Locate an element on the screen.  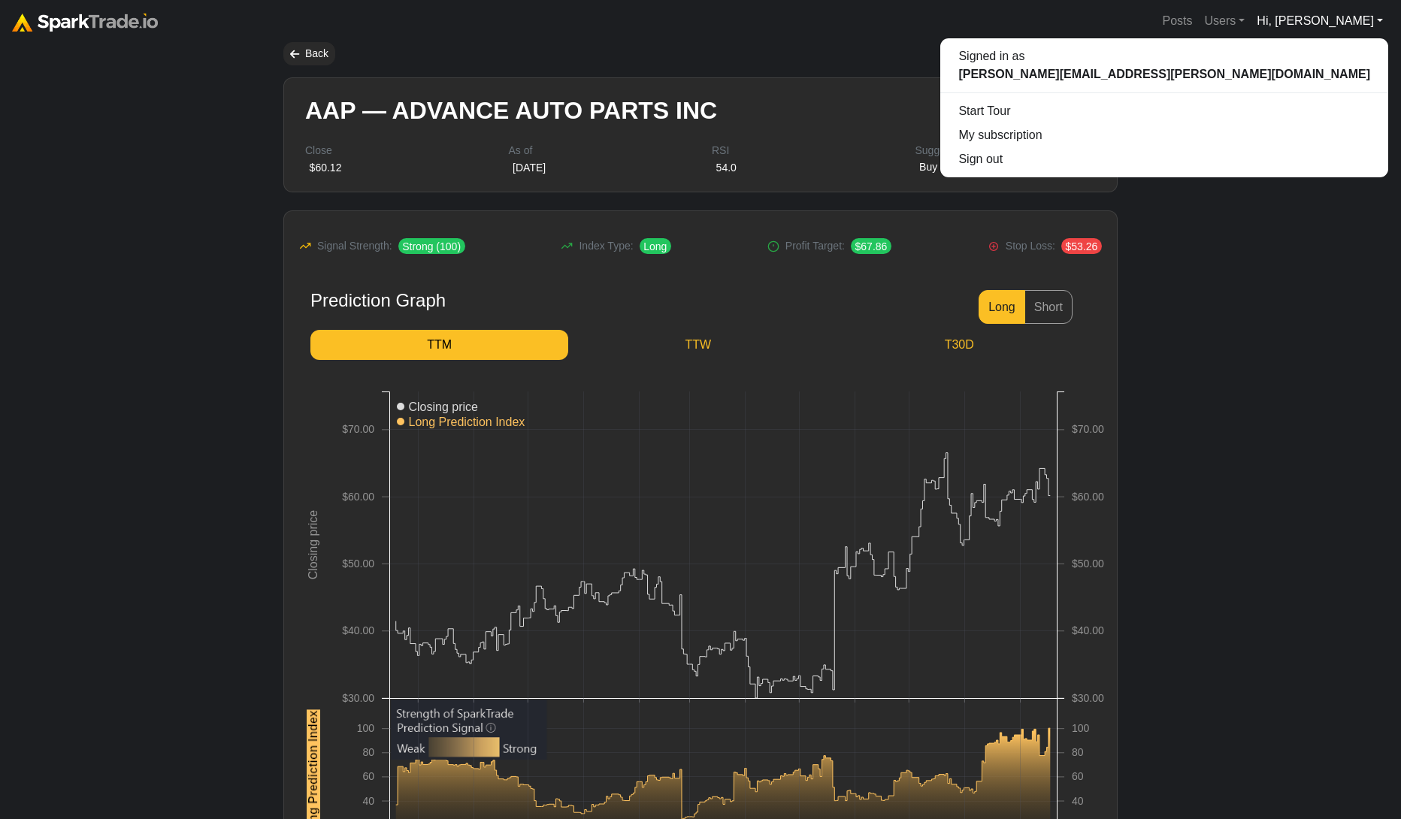
text: Closing price is located at coordinates (313, 545).